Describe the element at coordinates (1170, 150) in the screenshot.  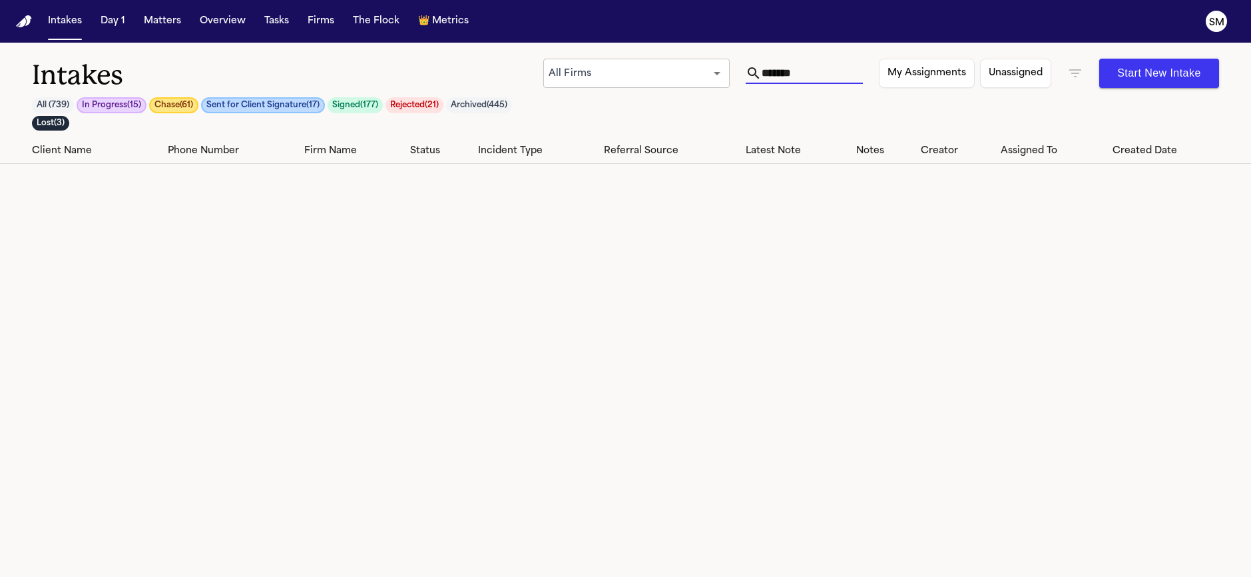
I see `div: Created Date` at that location.